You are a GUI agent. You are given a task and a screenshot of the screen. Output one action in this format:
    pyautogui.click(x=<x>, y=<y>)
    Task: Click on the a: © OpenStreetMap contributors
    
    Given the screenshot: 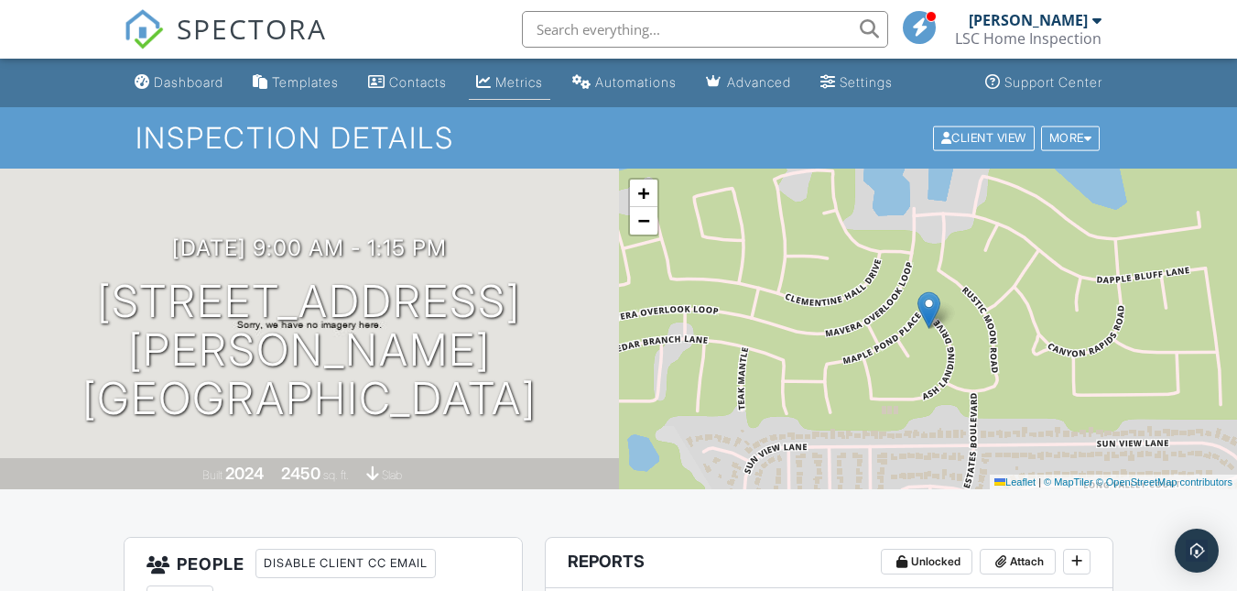 What is the action you would take?
    pyautogui.click(x=1164, y=482)
    